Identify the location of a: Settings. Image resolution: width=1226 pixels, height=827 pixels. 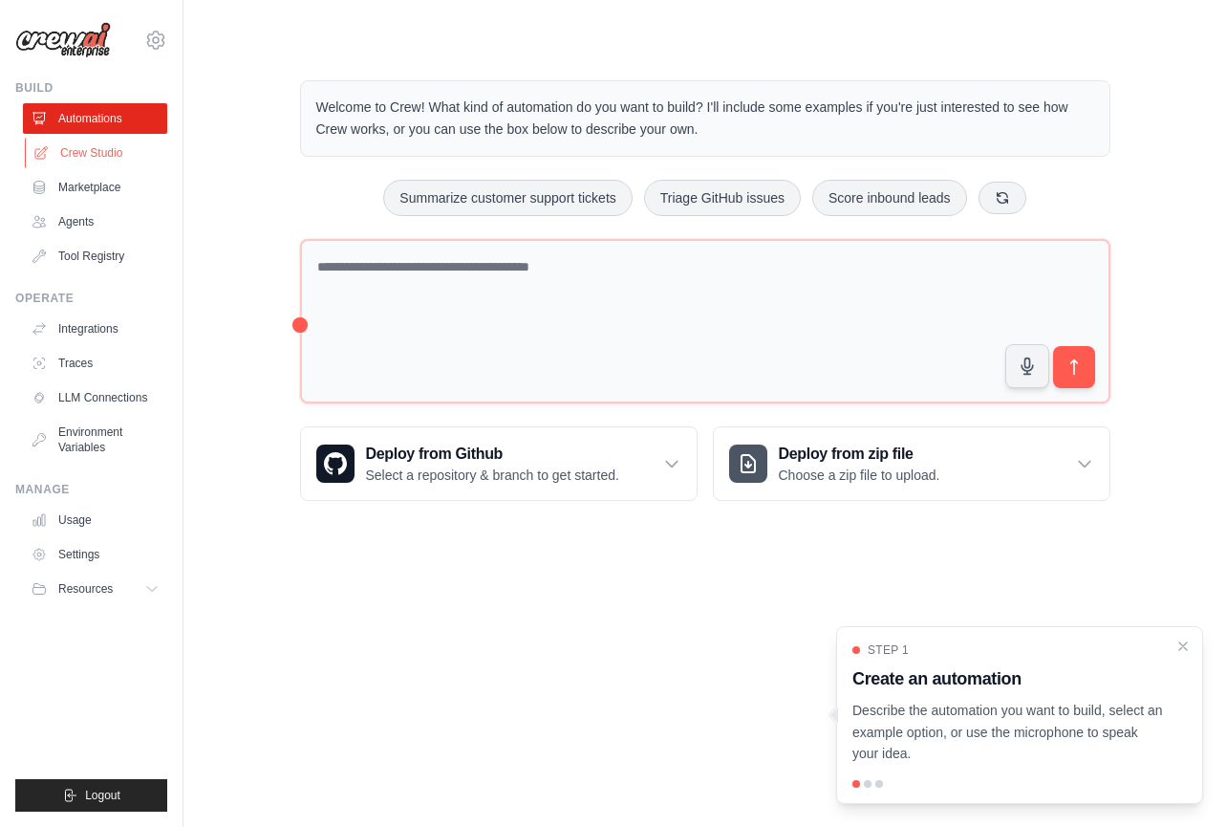
(95, 554).